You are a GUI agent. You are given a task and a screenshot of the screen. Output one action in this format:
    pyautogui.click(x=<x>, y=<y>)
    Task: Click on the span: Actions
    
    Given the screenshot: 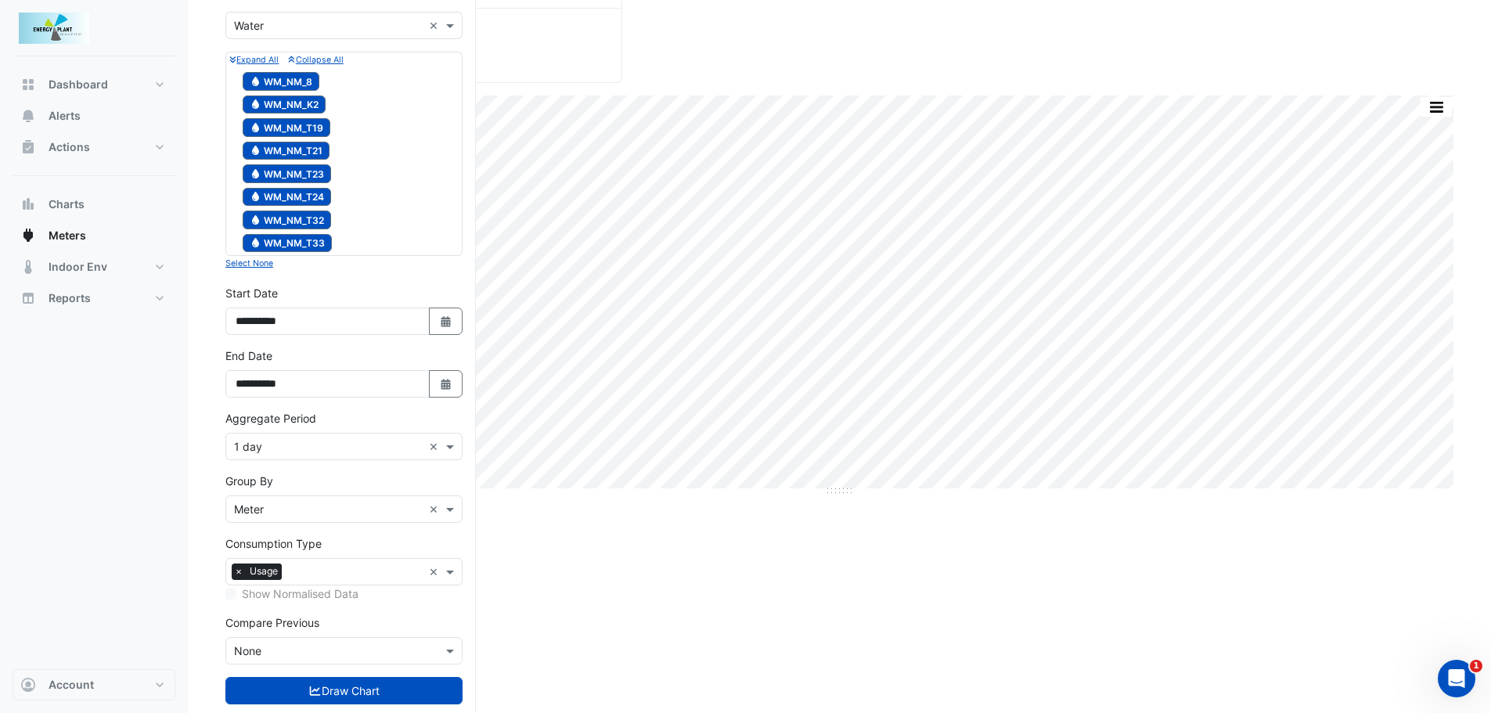 What is the action you would take?
    pyautogui.click(x=69, y=147)
    